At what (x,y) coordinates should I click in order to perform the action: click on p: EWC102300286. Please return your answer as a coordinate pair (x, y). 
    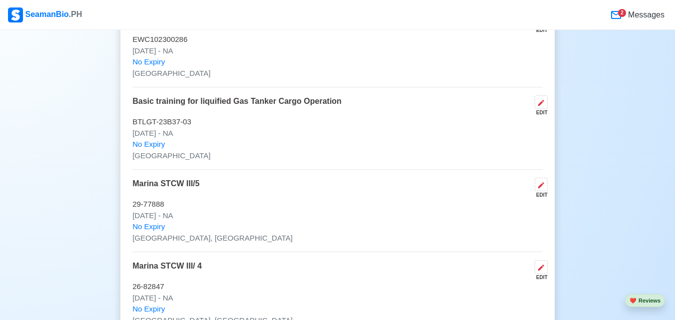
    Looking at the image, I should click on (337, 39).